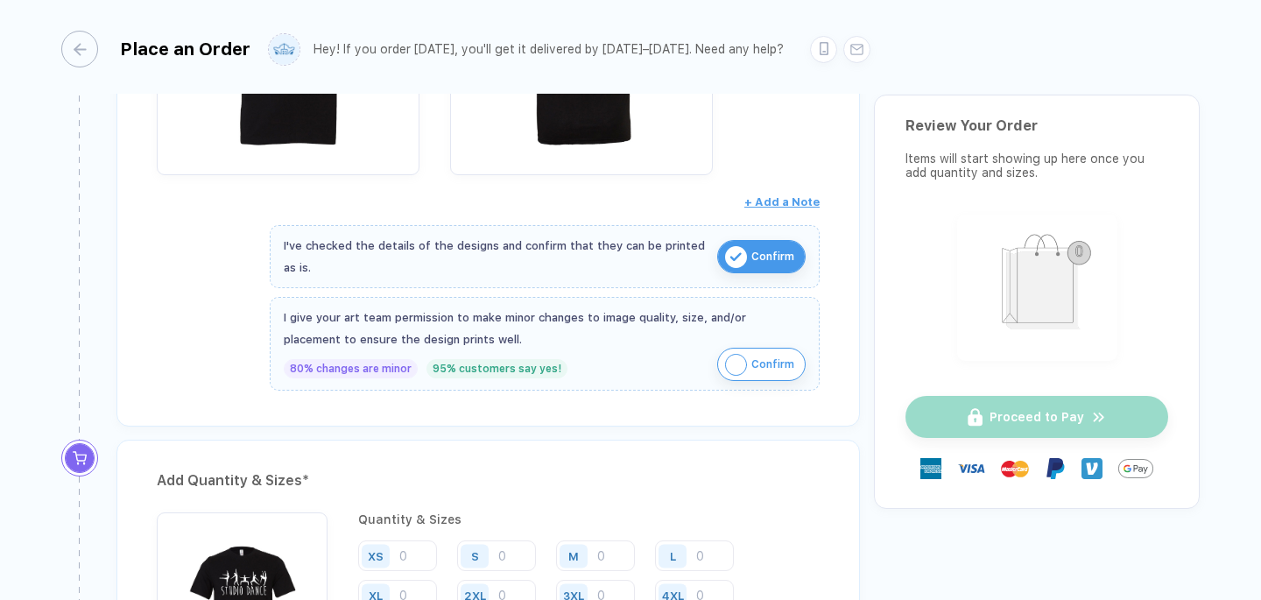 The height and width of the screenshot is (600, 1261). What do you see at coordinates (574, 555) in the screenshot?
I see `div: M` at bounding box center [574, 555].